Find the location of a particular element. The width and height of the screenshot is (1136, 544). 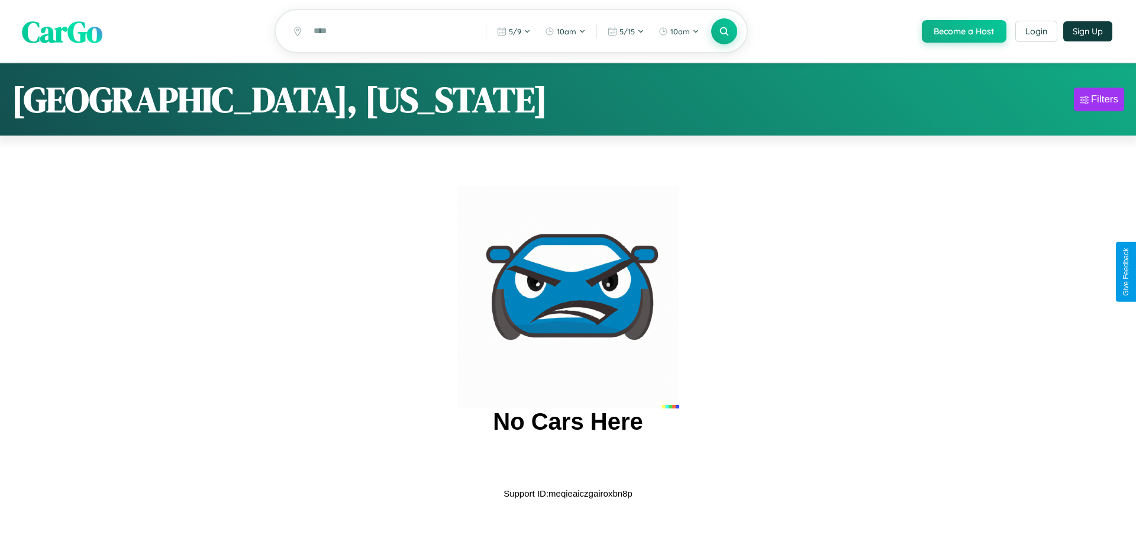

button: Login is located at coordinates (1036, 31).